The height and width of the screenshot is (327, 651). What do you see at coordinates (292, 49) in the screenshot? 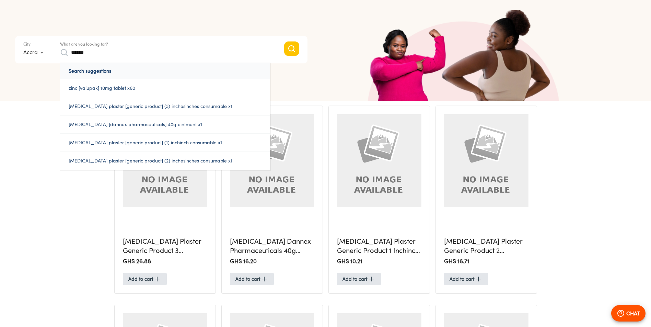
I see `button: Search` at bounding box center [292, 49].